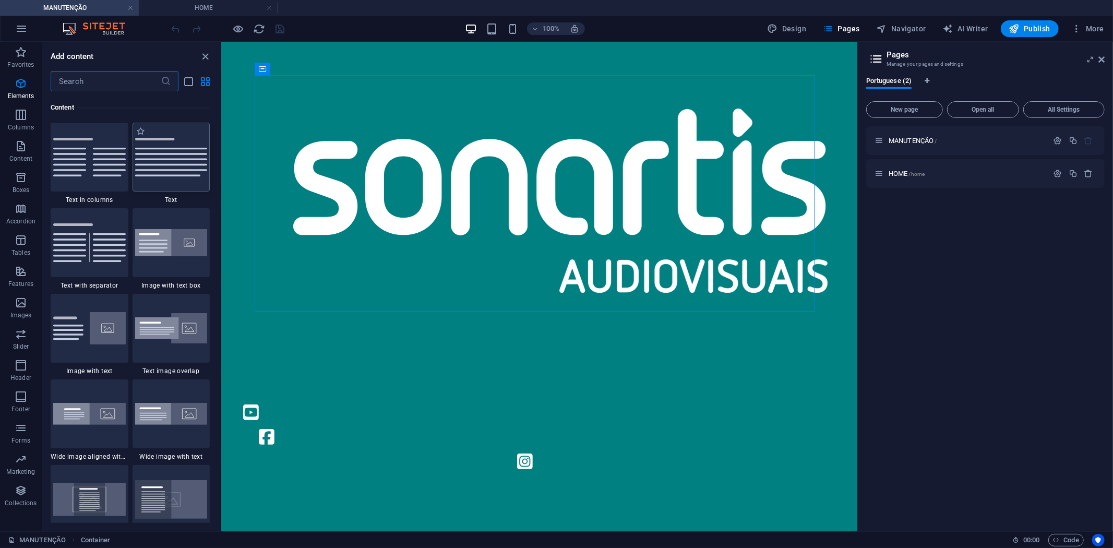 The width and height of the screenshot is (1113, 548). What do you see at coordinates (89, 371) in the screenshot?
I see `span: Image with text` at bounding box center [89, 371].